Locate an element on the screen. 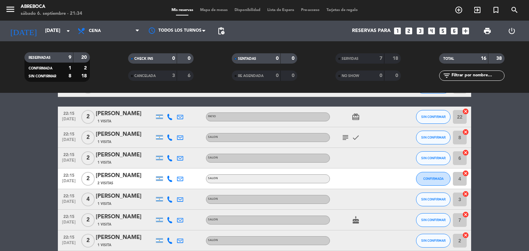 The image size is (529, 251). i: looks_4 is located at coordinates (432, 31).